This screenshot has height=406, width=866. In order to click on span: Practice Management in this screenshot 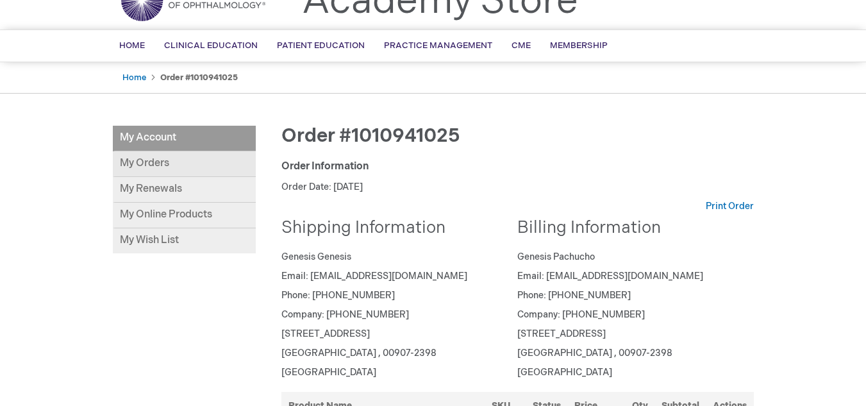, I will do `click(438, 45)`.